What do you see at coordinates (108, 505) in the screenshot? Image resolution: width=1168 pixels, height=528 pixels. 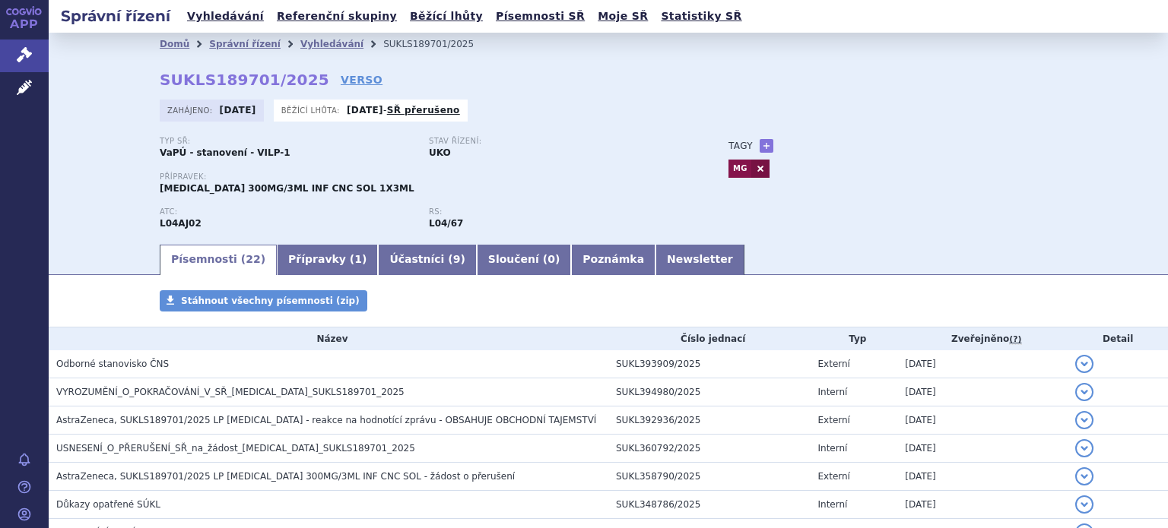 I see `span: Důkazy opatřené SÚKL` at bounding box center [108, 505].